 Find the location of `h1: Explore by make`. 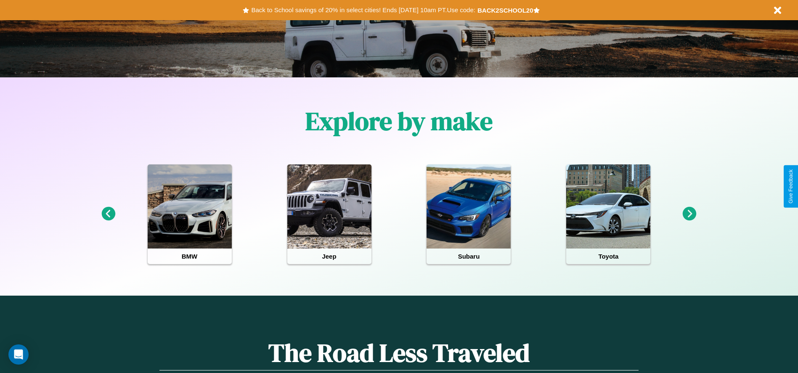

h1: Explore by make is located at coordinates (399, 121).